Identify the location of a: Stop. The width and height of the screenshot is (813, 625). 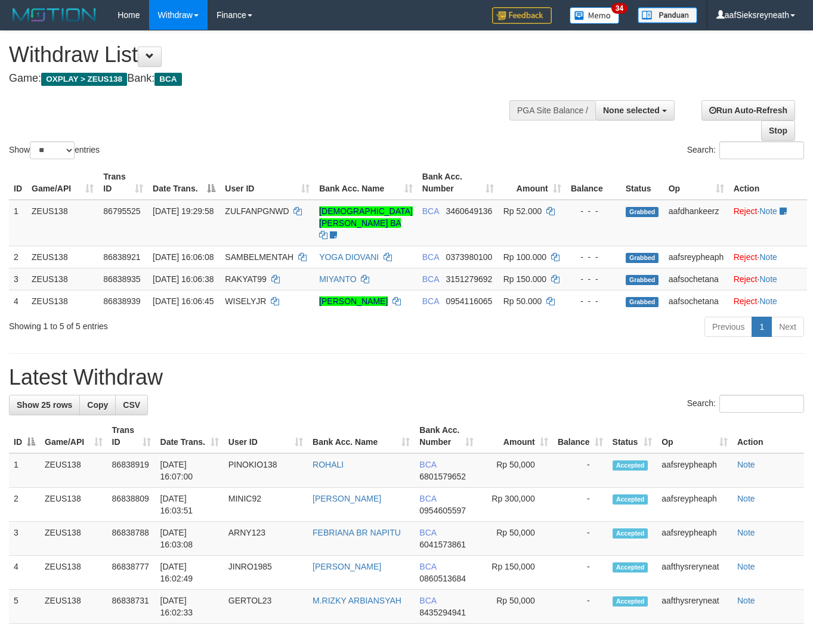
(777, 131).